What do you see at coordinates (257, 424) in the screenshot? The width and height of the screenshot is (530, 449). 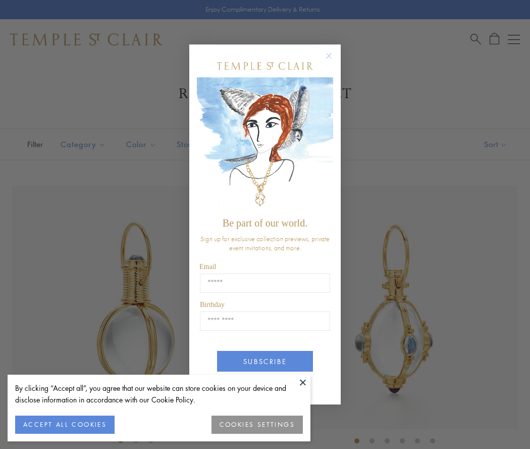 I see `button: COOKIES SETTINGS` at bounding box center [257, 424].